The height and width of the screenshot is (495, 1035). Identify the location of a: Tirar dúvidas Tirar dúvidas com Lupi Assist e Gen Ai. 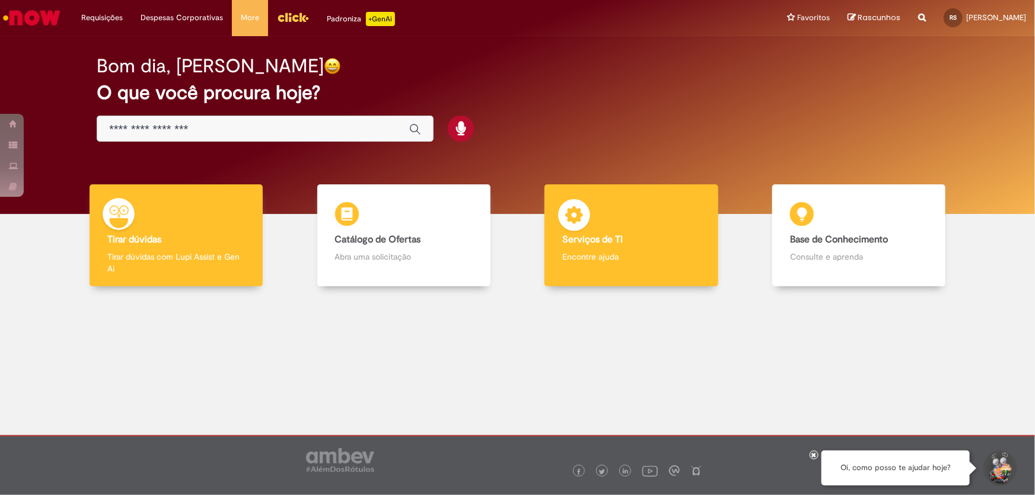
(176, 236).